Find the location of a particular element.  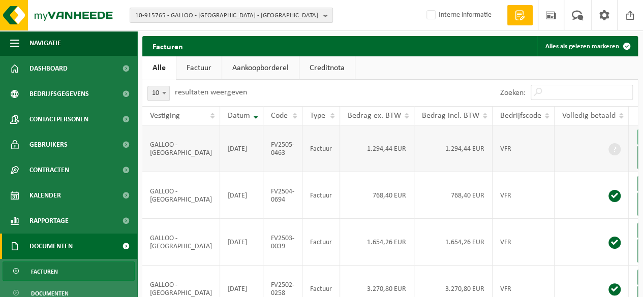

span: Dashboard is located at coordinates (48, 69).